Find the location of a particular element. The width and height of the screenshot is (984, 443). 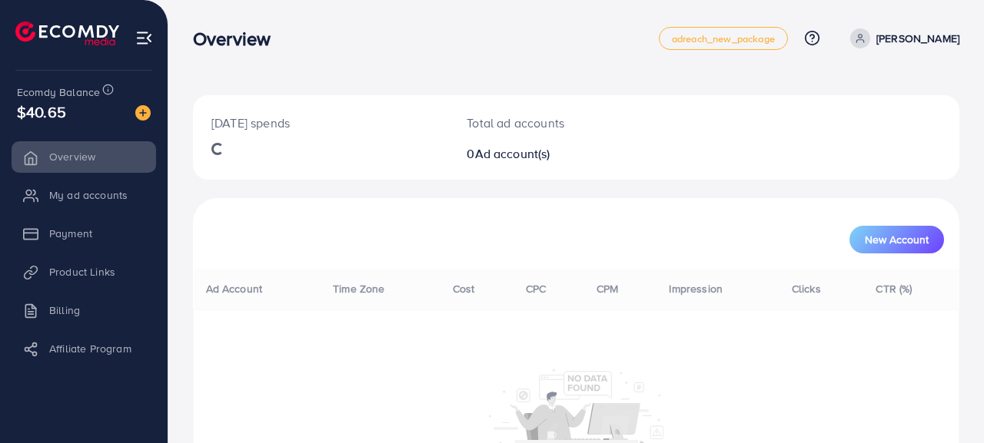

img: menu is located at coordinates (144, 38).